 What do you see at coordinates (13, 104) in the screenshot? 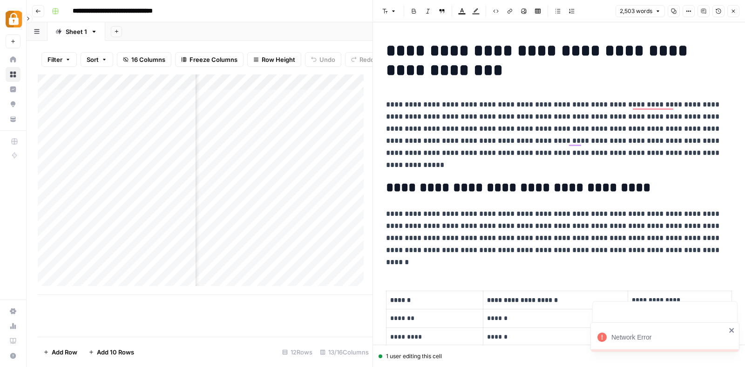
I see `a: Opportunities` at bounding box center [13, 104].